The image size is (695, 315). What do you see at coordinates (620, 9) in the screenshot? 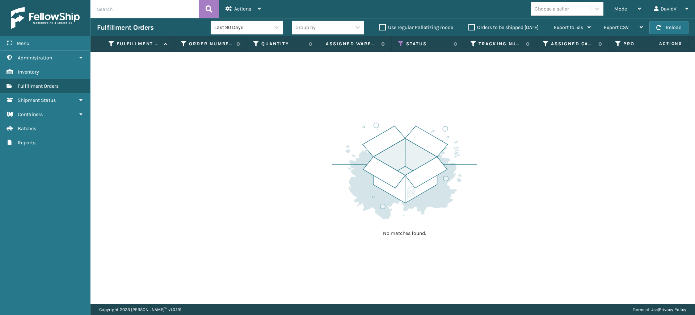
I see `span: Mode` at bounding box center [620, 9].